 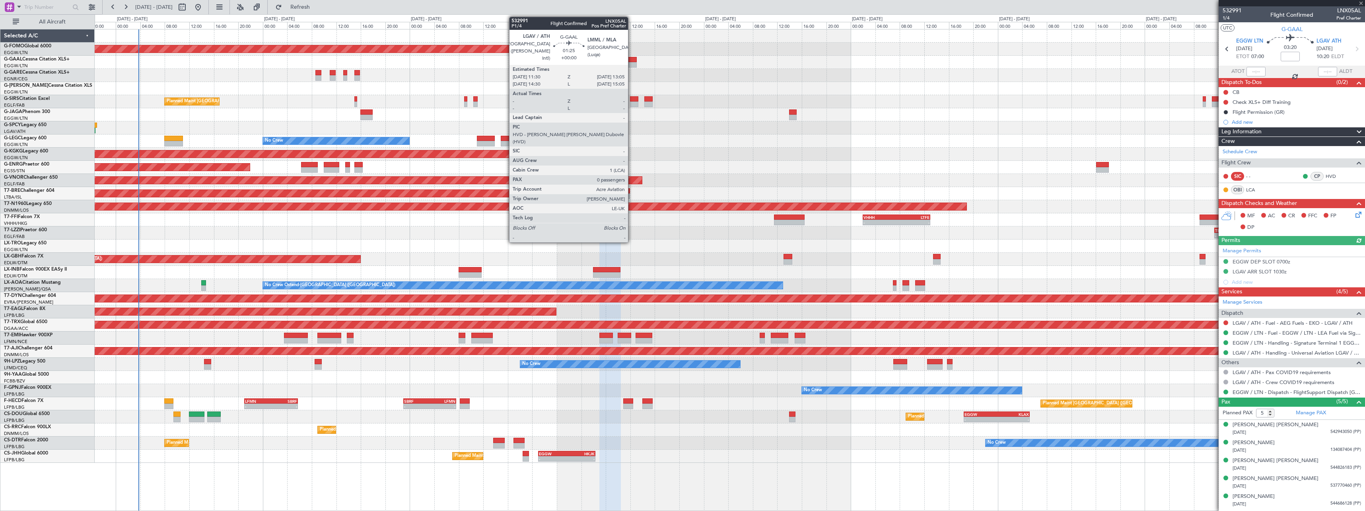 What do you see at coordinates (980, 414) in the screenshot?
I see `div: EGGW` at bounding box center [980, 414].